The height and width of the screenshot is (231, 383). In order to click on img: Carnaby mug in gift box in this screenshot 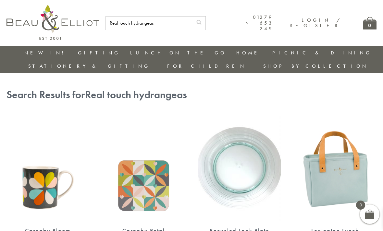, I will do `click(48, 168)`.